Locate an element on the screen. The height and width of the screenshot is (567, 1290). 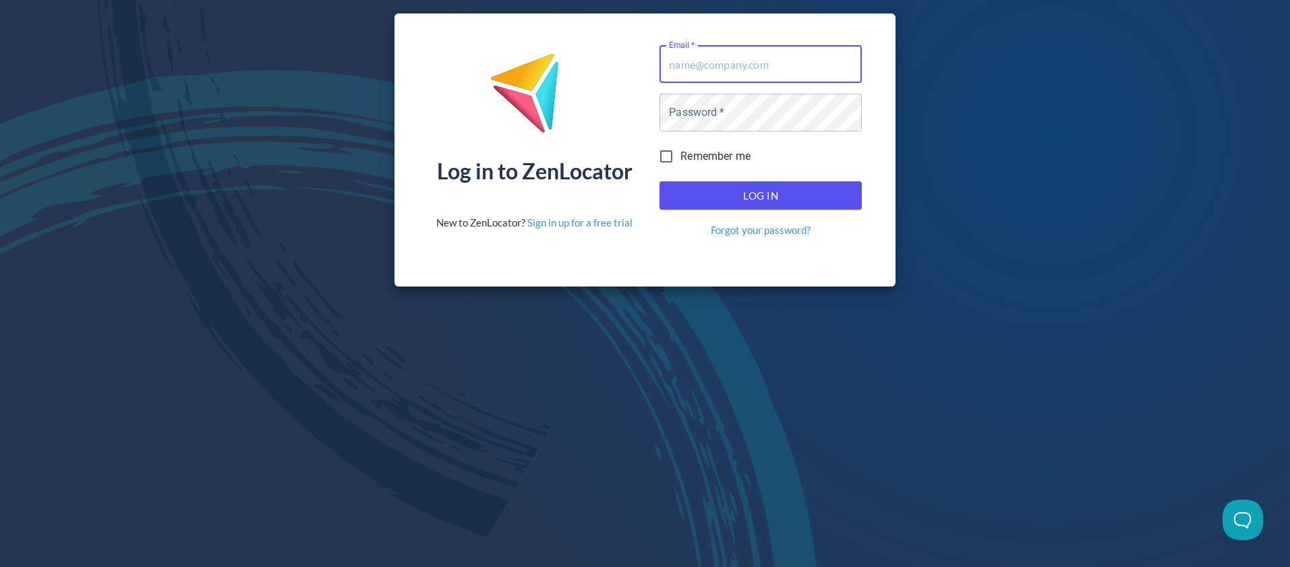
button: Log In is located at coordinates (761, 196).